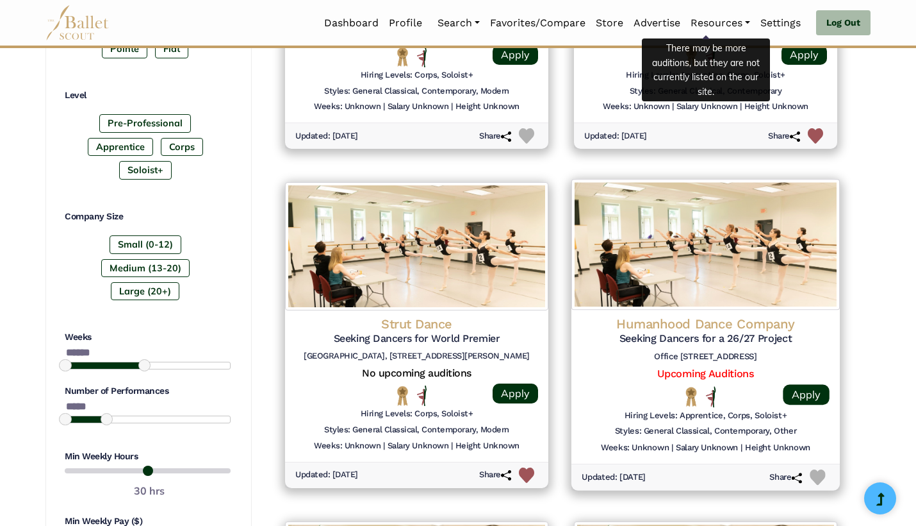  What do you see at coordinates (124, 49) in the screenshot?
I see `label: Pointe` at bounding box center [124, 49].